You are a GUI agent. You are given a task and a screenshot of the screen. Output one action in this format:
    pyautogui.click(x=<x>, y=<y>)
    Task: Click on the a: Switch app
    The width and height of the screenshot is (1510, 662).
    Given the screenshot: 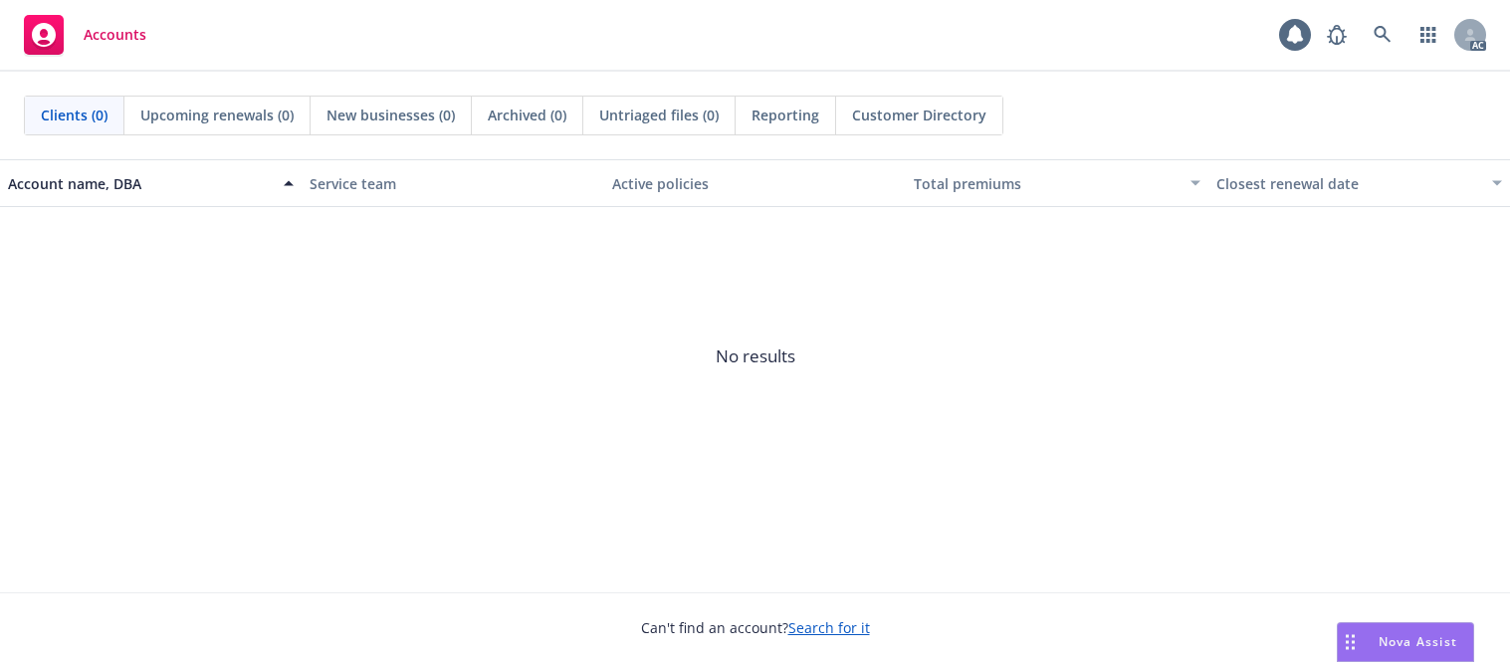 What is the action you would take?
    pyautogui.click(x=1428, y=35)
    